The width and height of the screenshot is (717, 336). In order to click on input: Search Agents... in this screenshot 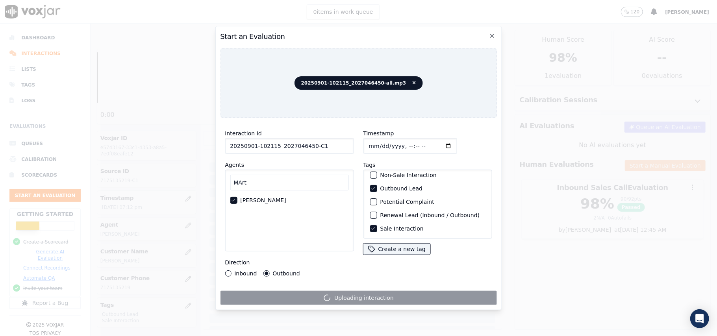, I will do `click(289, 183)`.